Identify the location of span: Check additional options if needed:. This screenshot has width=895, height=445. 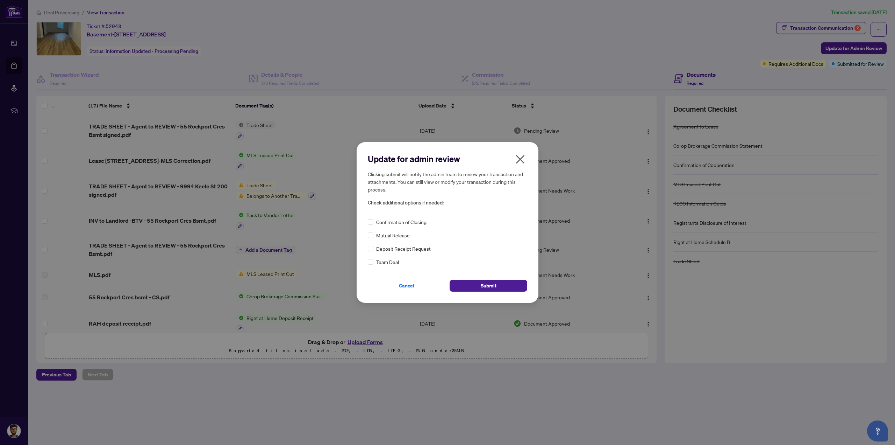
(448, 203).